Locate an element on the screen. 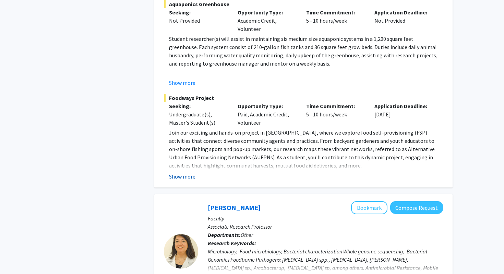 The width and height of the screenshot is (504, 274). b: Departments: is located at coordinates (224, 235).